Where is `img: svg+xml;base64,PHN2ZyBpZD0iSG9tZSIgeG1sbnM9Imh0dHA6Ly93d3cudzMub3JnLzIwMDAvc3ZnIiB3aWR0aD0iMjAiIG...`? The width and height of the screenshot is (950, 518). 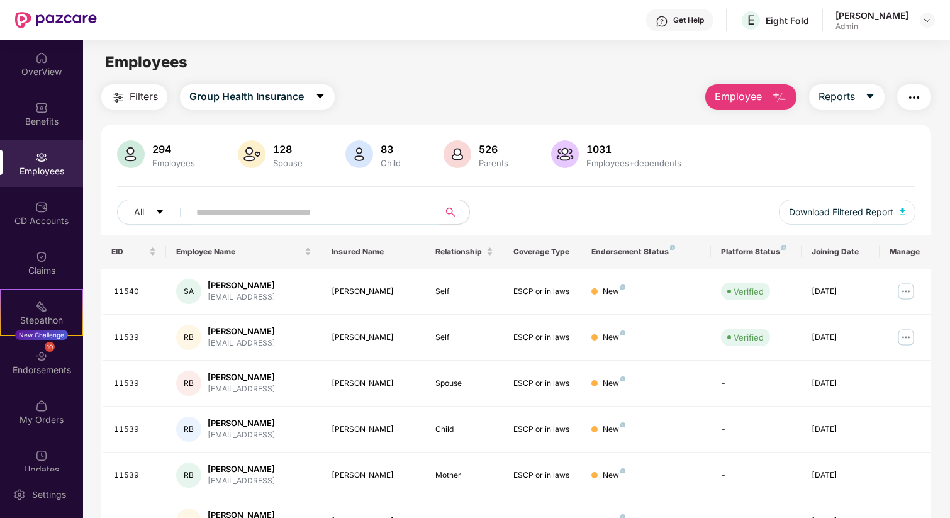 img: svg+xml;base64,PHN2ZyBpZD0iSG9tZSIgeG1sbnM9Imh0dHA6Ly93d3cudzMub3JnLzIwMDAvc3ZnIiB3aWR0aD0iMjAiIG... is located at coordinates (42, 58).